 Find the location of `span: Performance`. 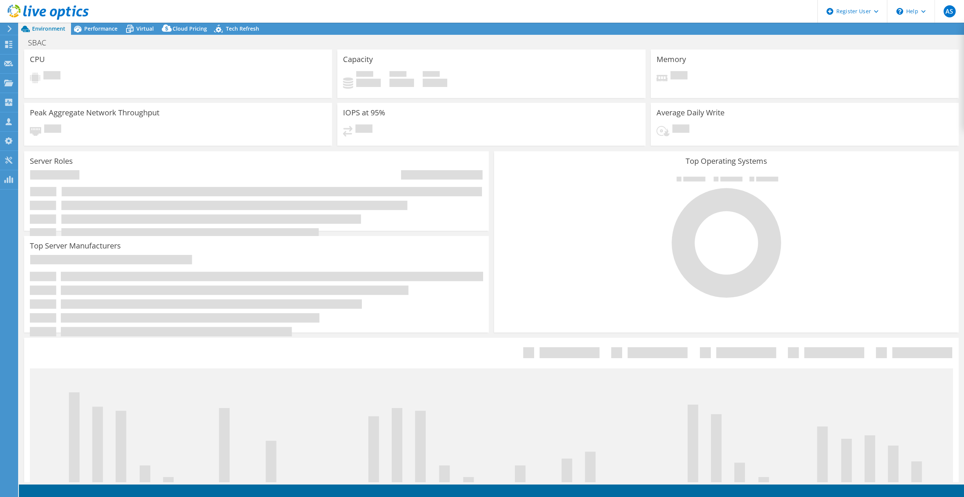

span: Performance is located at coordinates (101, 28).